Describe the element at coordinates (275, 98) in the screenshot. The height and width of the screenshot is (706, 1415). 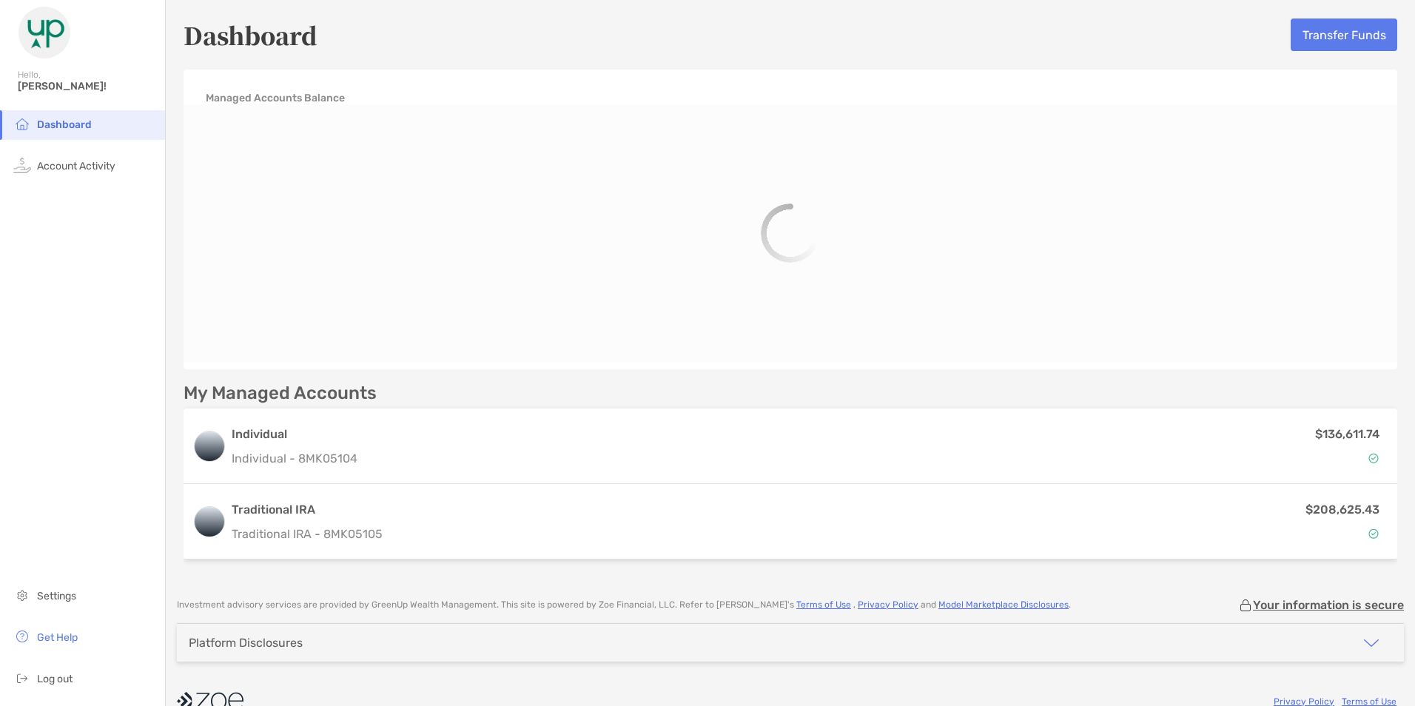
I see `h4: Managed Accounts Balance` at that location.